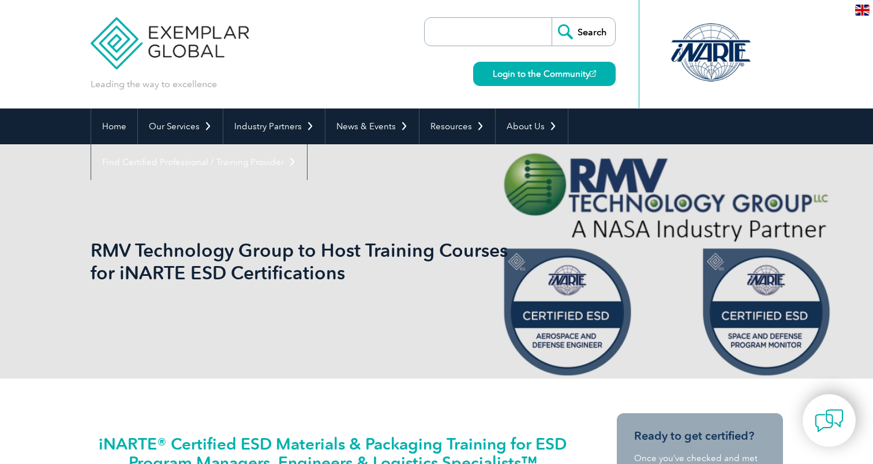 Image resolution: width=873 pixels, height=464 pixels. Describe the element at coordinates (531, 126) in the screenshot. I see `a: About Us` at that location.